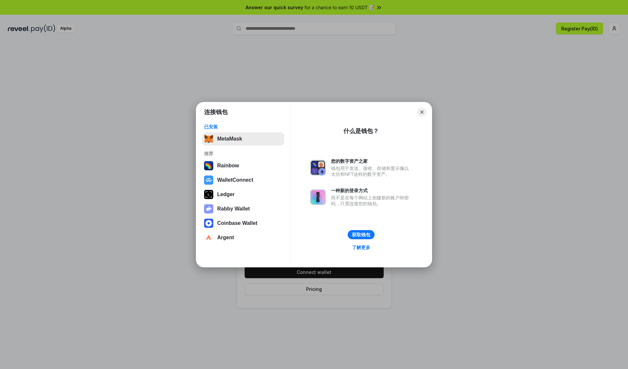  Describe the element at coordinates (361, 131) in the screenshot. I see `div: 什么是钱包？` at that location.